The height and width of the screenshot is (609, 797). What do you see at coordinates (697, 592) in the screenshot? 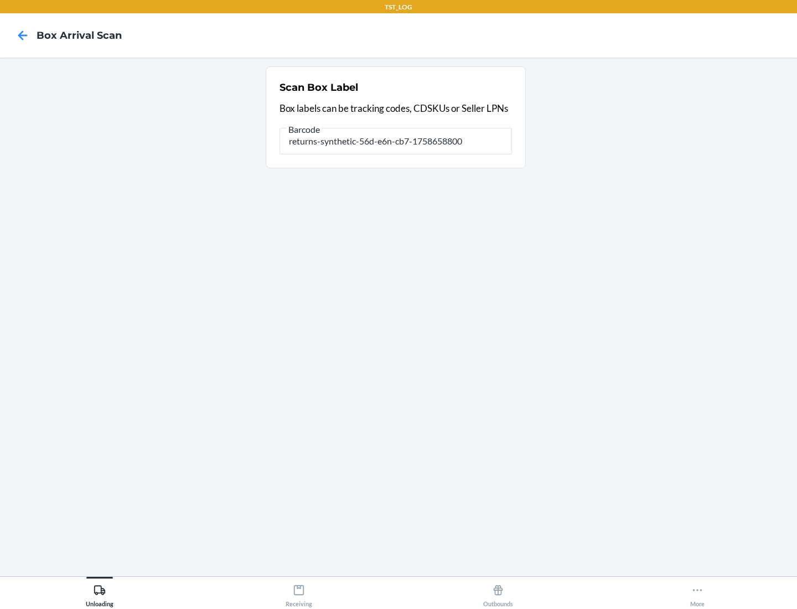
I see `button: More` at bounding box center [697, 592].